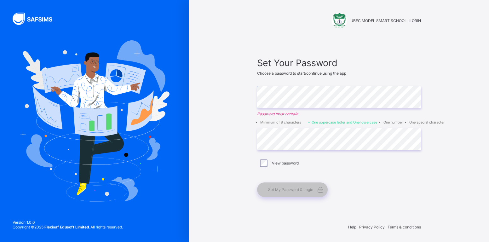 This screenshot has width=489, height=242. Describe the element at coordinates (68, 227) in the screenshot. I see `span: Copyright © 2025 All rights reserved.` at that location.